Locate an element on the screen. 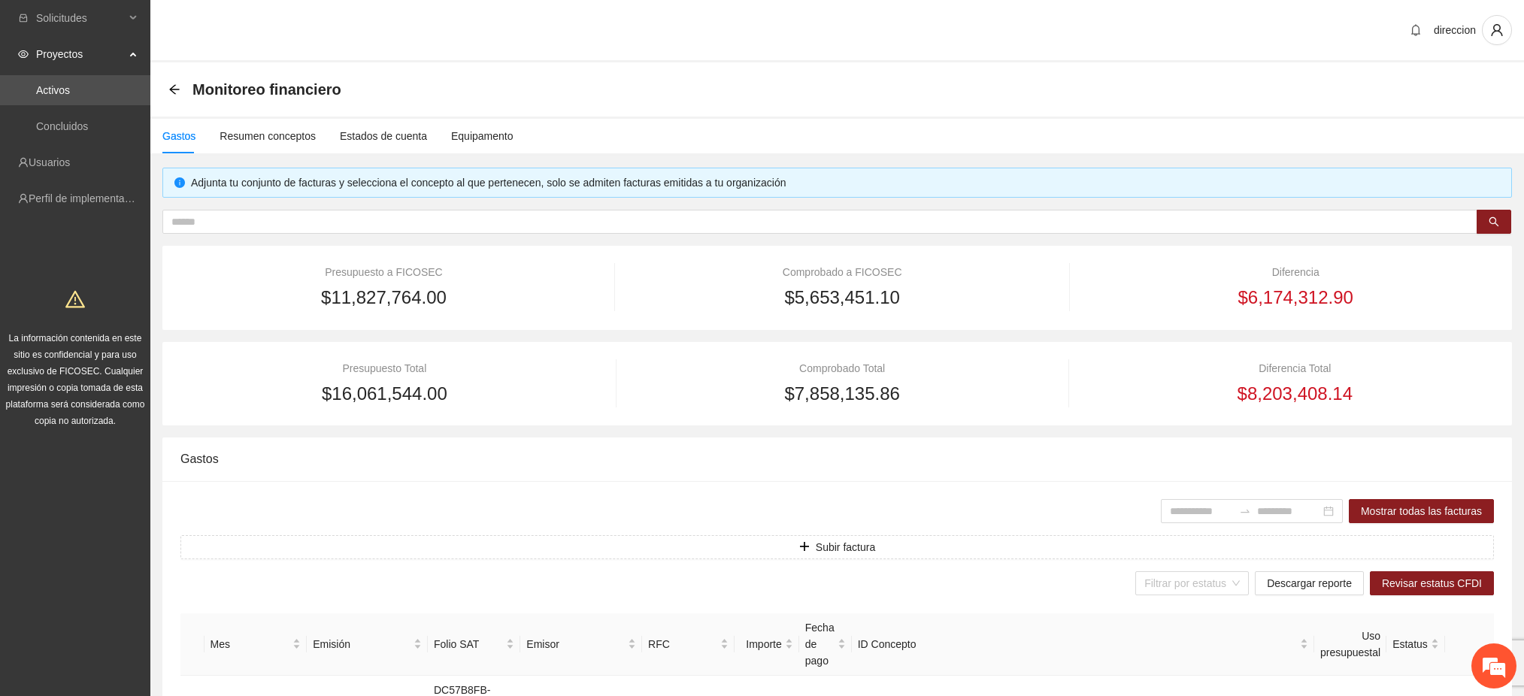 The width and height of the screenshot is (1524, 696). span: arrow-left is located at coordinates (174, 89).